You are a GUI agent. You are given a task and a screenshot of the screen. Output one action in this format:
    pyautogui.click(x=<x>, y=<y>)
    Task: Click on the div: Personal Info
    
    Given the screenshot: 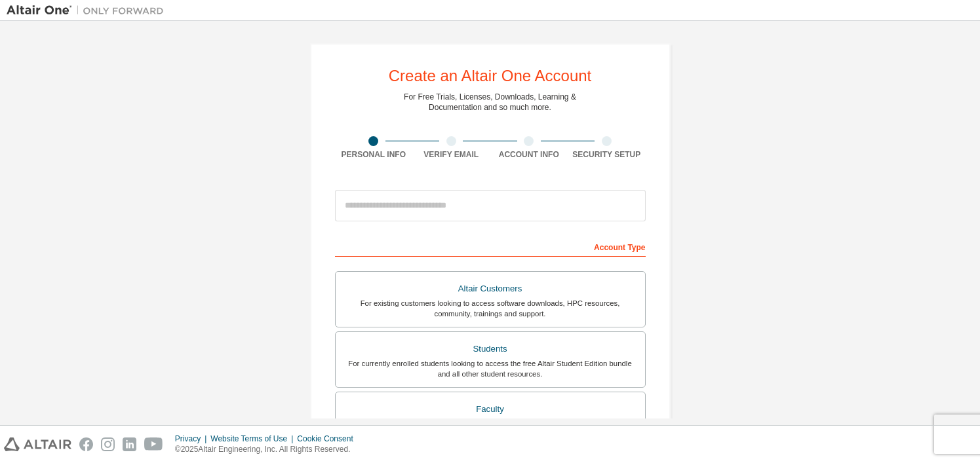 What is the action you would take?
    pyautogui.click(x=374, y=155)
    